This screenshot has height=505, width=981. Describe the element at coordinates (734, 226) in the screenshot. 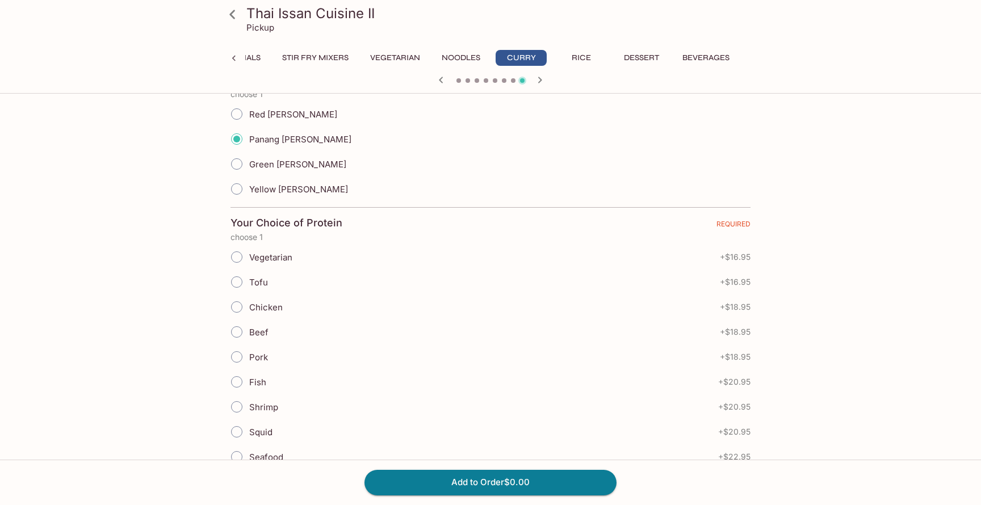

I see `span: REQUIRED` at that location.